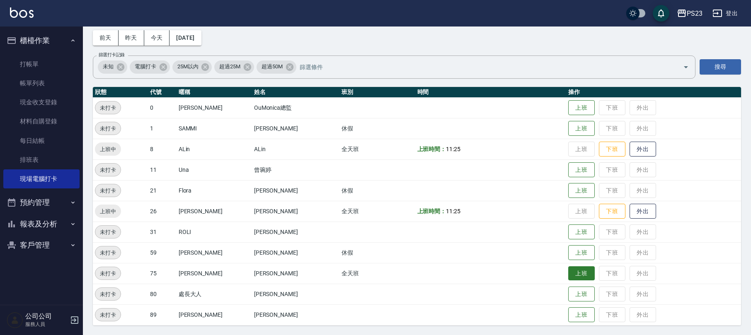 This screenshot has width=751, height=335. Describe the element at coordinates (15, 320) in the screenshot. I see `img: Person` at that location.